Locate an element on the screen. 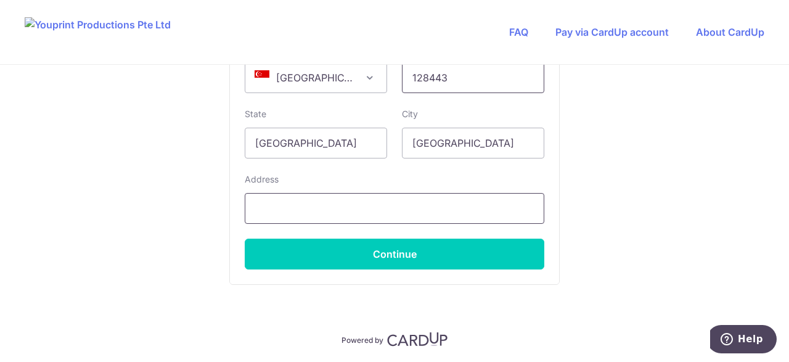 The width and height of the screenshot is (789, 362). label: State is located at coordinates (255, 114).